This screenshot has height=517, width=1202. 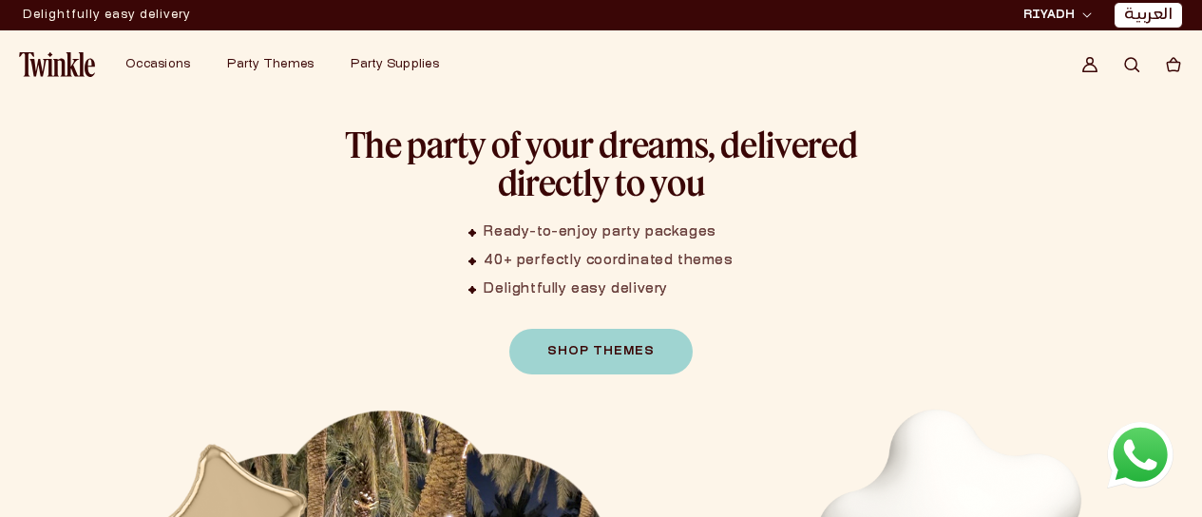 I want to click on button: RIYADH, so click(x=1058, y=15).